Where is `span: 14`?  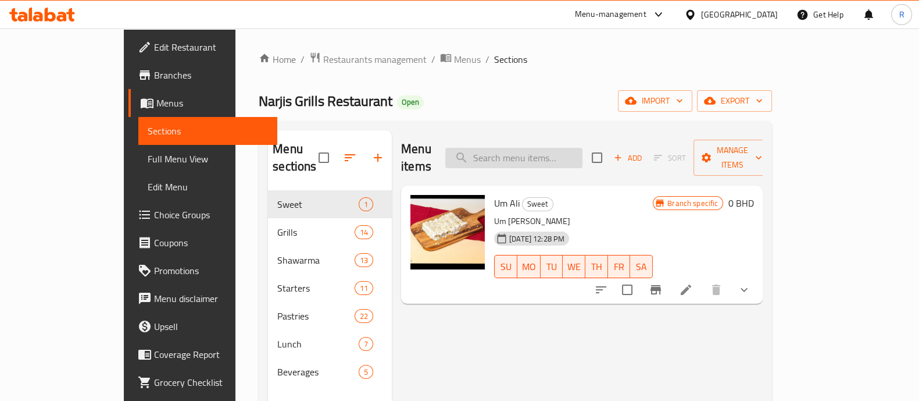
span: 14 is located at coordinates (364, 232).